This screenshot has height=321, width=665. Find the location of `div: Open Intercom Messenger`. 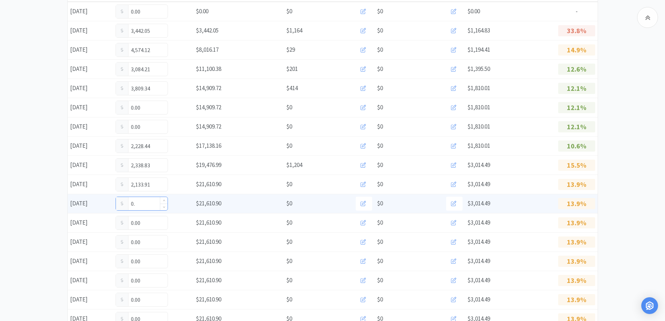

div: Open Intercom Messenger is located at coordinates (650, 305).